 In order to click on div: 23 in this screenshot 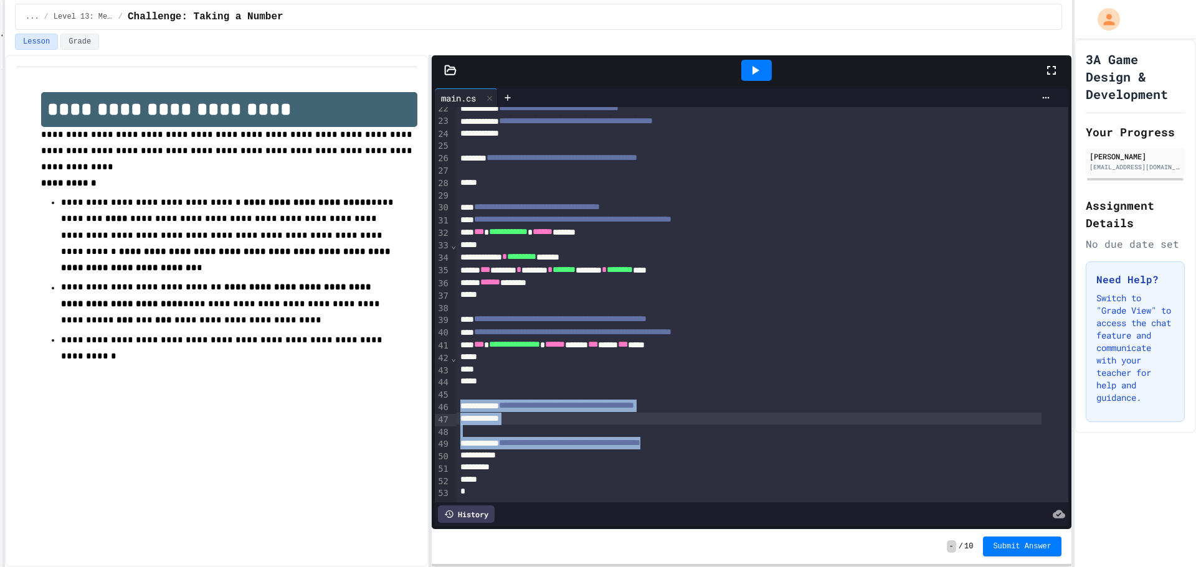, I will do `click(442, 121)`.